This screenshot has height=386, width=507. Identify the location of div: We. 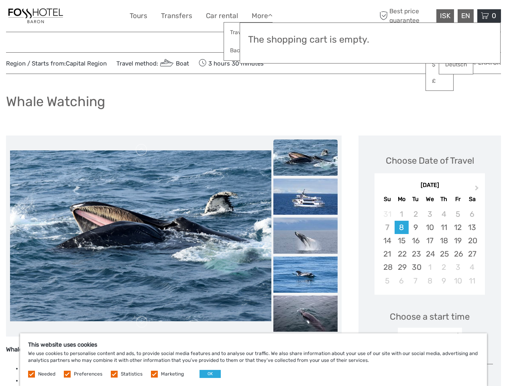
(430, 199).